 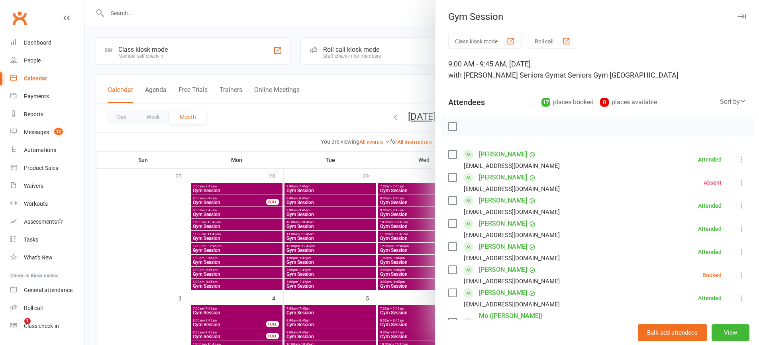 I want to click on div: Workouts, so click(x=36, y=204).